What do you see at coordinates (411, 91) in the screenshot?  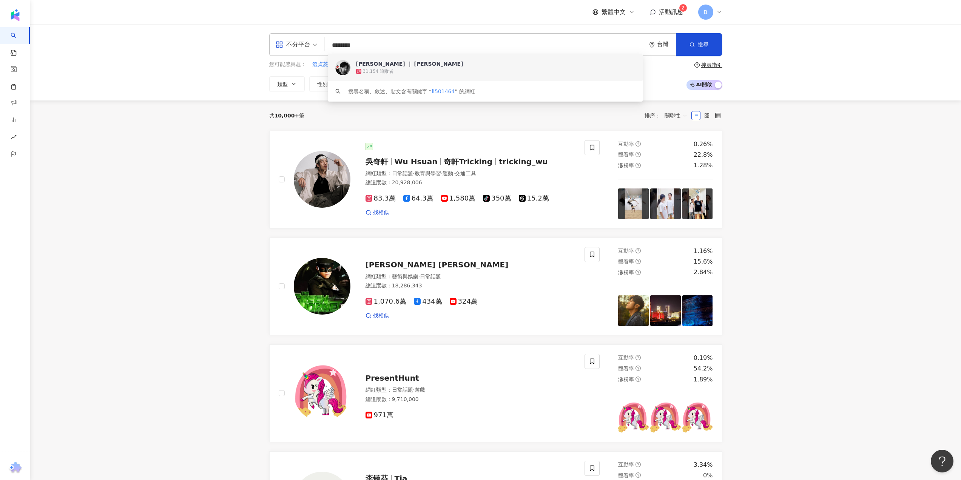 I see `div: 搜尋名稱、敘述、貼文含有關鍵字 “ ” 的網紅` at bounding box center [411, 91].